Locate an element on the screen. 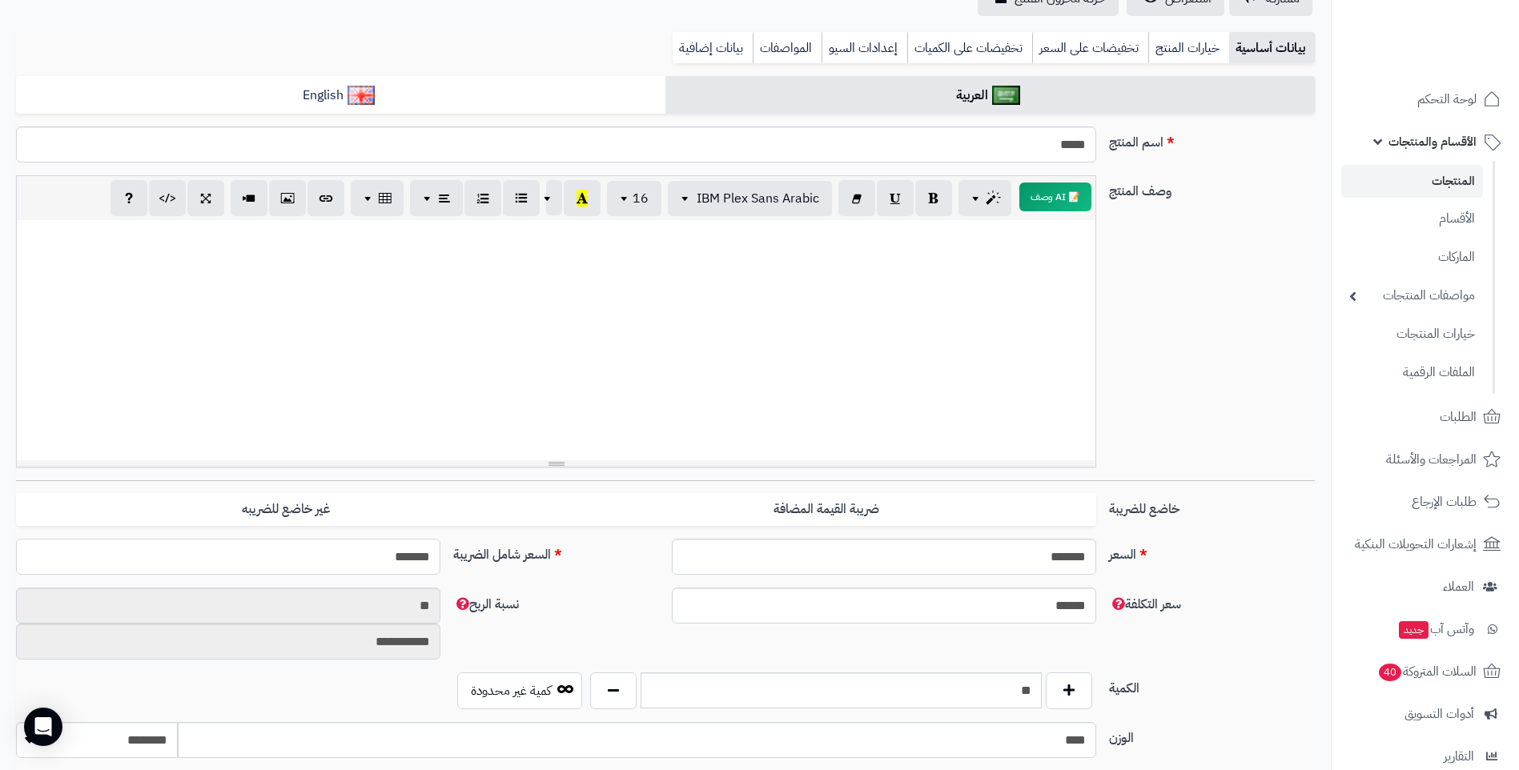  button: IBM Plex Sans Arabic is located at coordinates (750, 199).